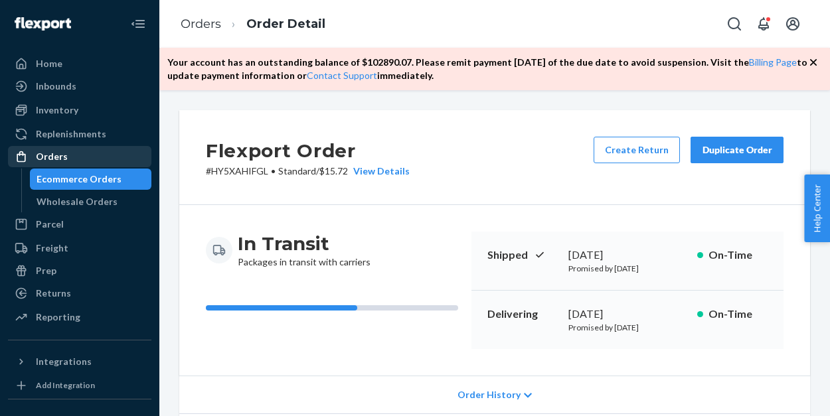  Describe the element at coordinates (46, 271) in the screenshot. I see `div: Prep` at that location.